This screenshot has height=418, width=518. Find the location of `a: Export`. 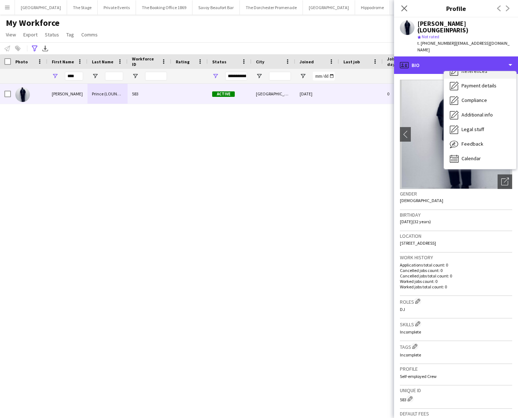

a: Export is located at coordinates (30, 35).